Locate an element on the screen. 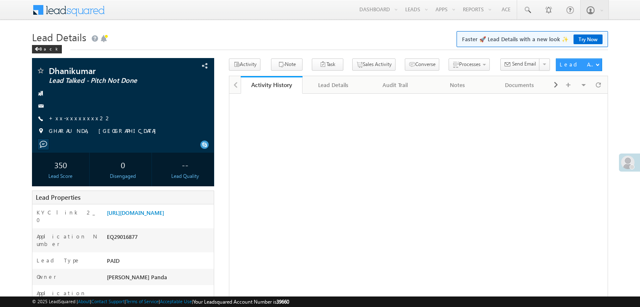  div: 350 is located at coordinates (61, 165).